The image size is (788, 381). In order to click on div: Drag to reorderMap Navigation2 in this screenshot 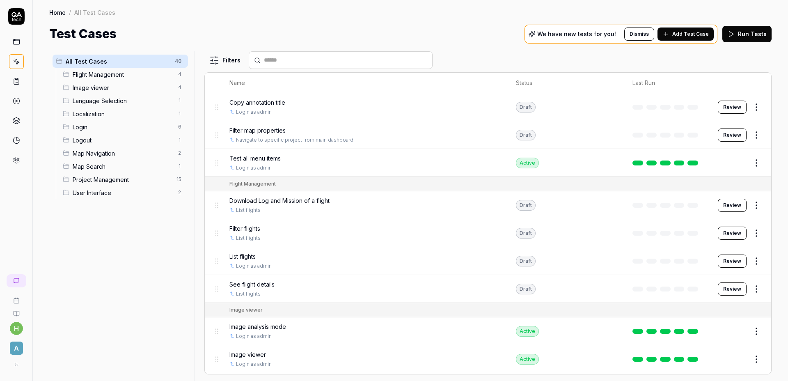, I will do `click(124, 153)`.